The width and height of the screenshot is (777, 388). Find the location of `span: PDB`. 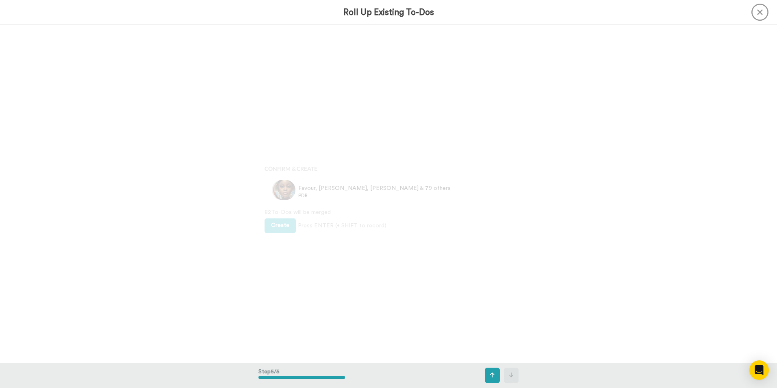

span: PDB is located at coordinates (374, 196).